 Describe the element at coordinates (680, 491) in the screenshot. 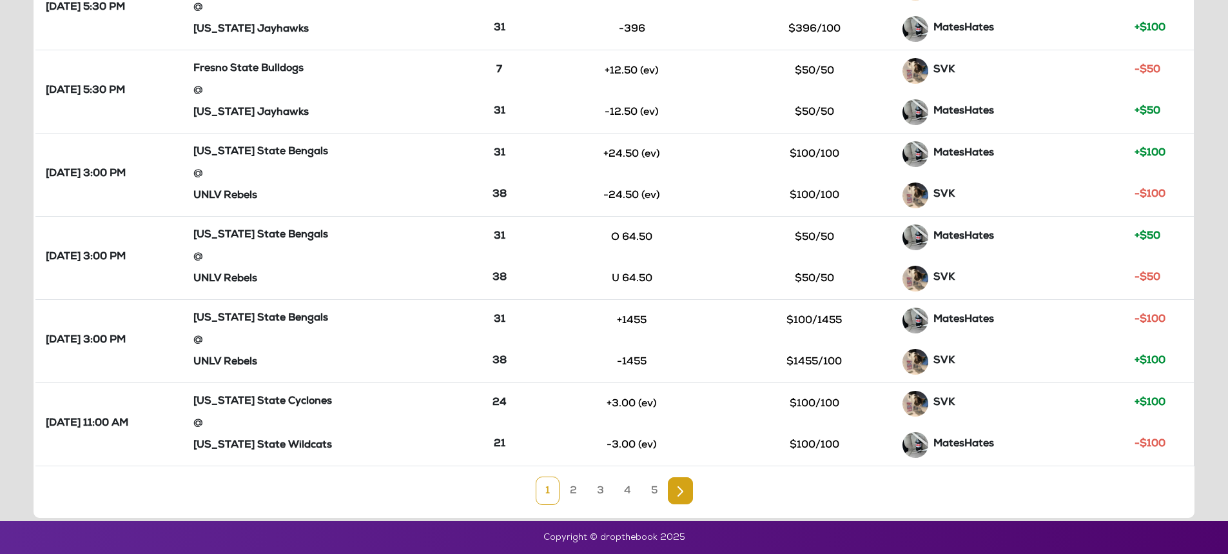

I see `a: Next` at that location.